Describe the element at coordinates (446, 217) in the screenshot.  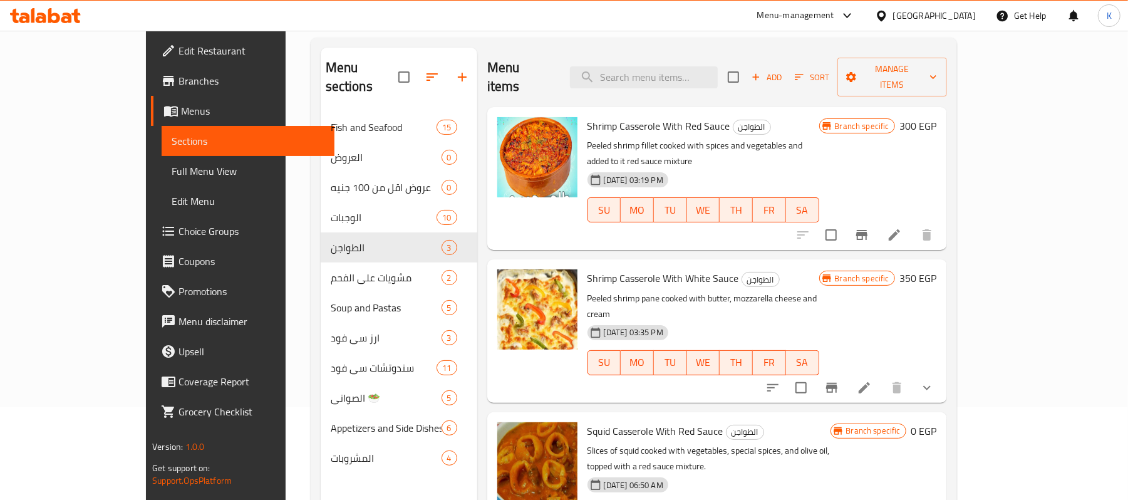
I see `span: 10` at that location.